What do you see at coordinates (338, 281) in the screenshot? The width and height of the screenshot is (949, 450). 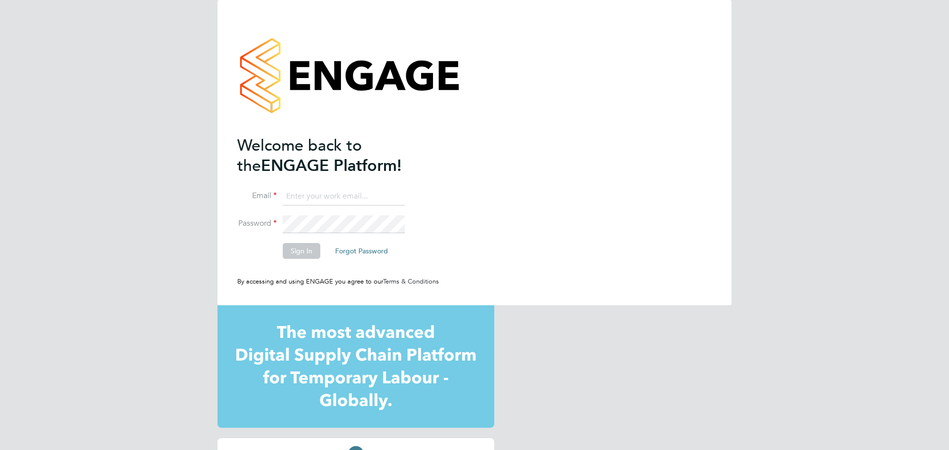 I see `span: By accessing and using ENGAGE you agree to our` at bounding box center [338, 281].